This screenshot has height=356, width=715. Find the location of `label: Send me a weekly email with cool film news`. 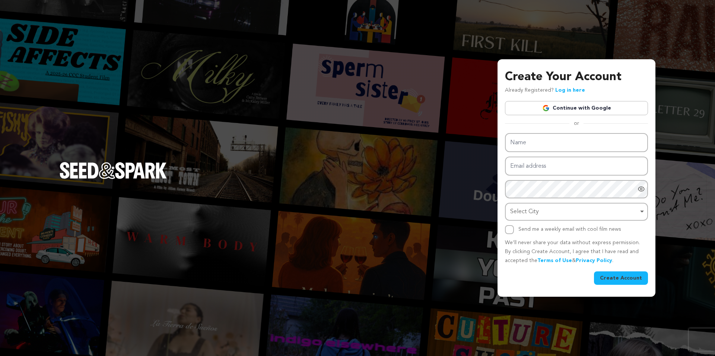

label: Send me a weekly email with cool film news is located at coordinates (570, 229).